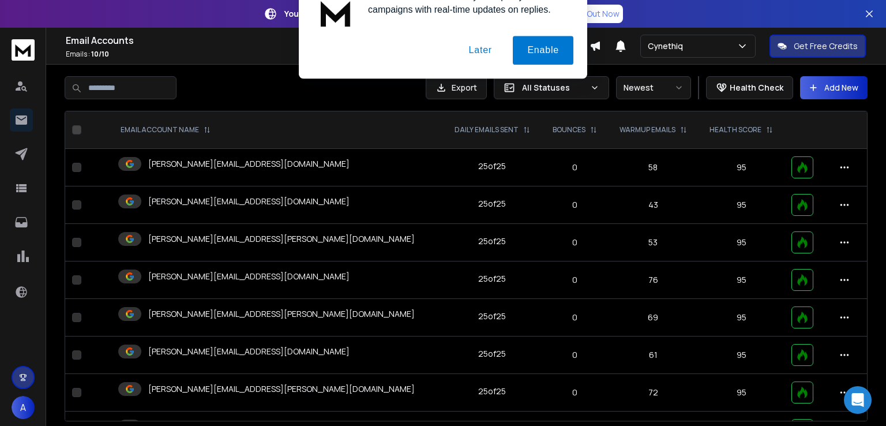 Image resolution: width=886 pixels, height=426 pixels. What do you see at coordinates (23, 407) in the screenshot?
I see `button: A` at bounding box center [23, 407].